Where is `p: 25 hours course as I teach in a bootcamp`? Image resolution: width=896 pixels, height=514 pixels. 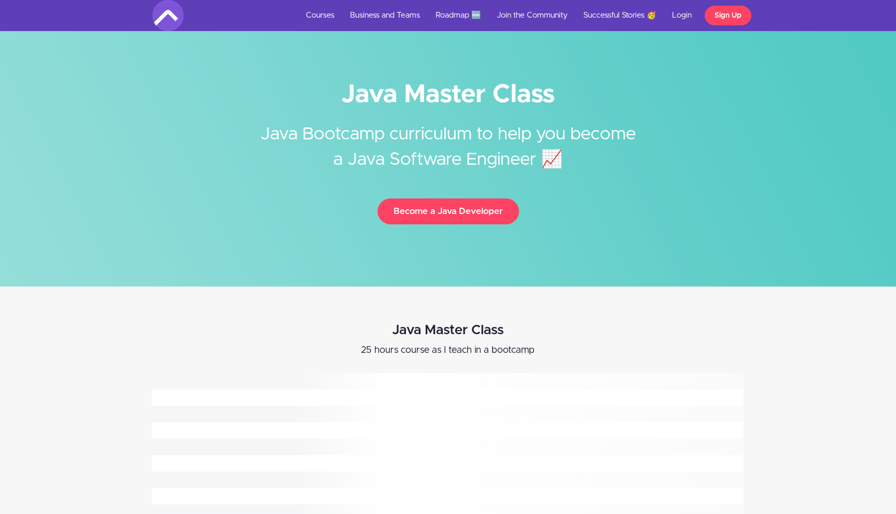 p: 25 hours course as I teach in a bootcamp is located at coordinates (448, 351).